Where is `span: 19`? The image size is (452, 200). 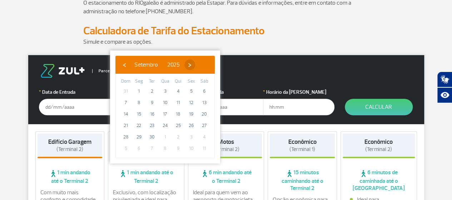
span: 19 is located at coordinates (191, 114).